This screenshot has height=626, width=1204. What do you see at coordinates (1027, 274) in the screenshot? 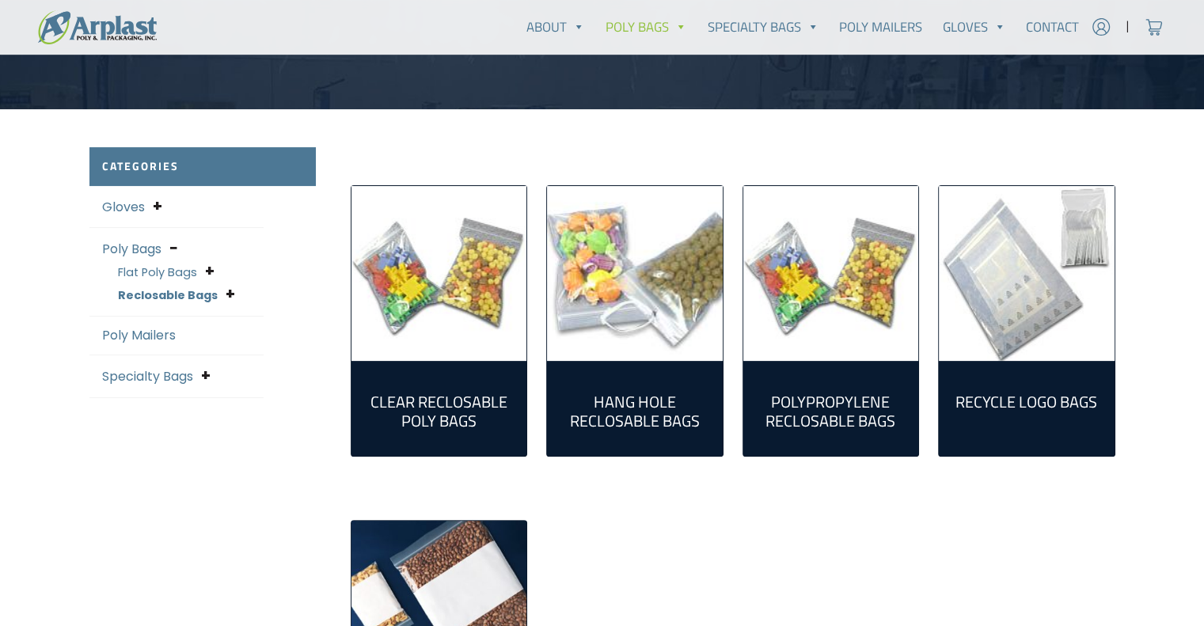
I see `img: Recycle Logo Bags` at bounding box center [1027, 274].